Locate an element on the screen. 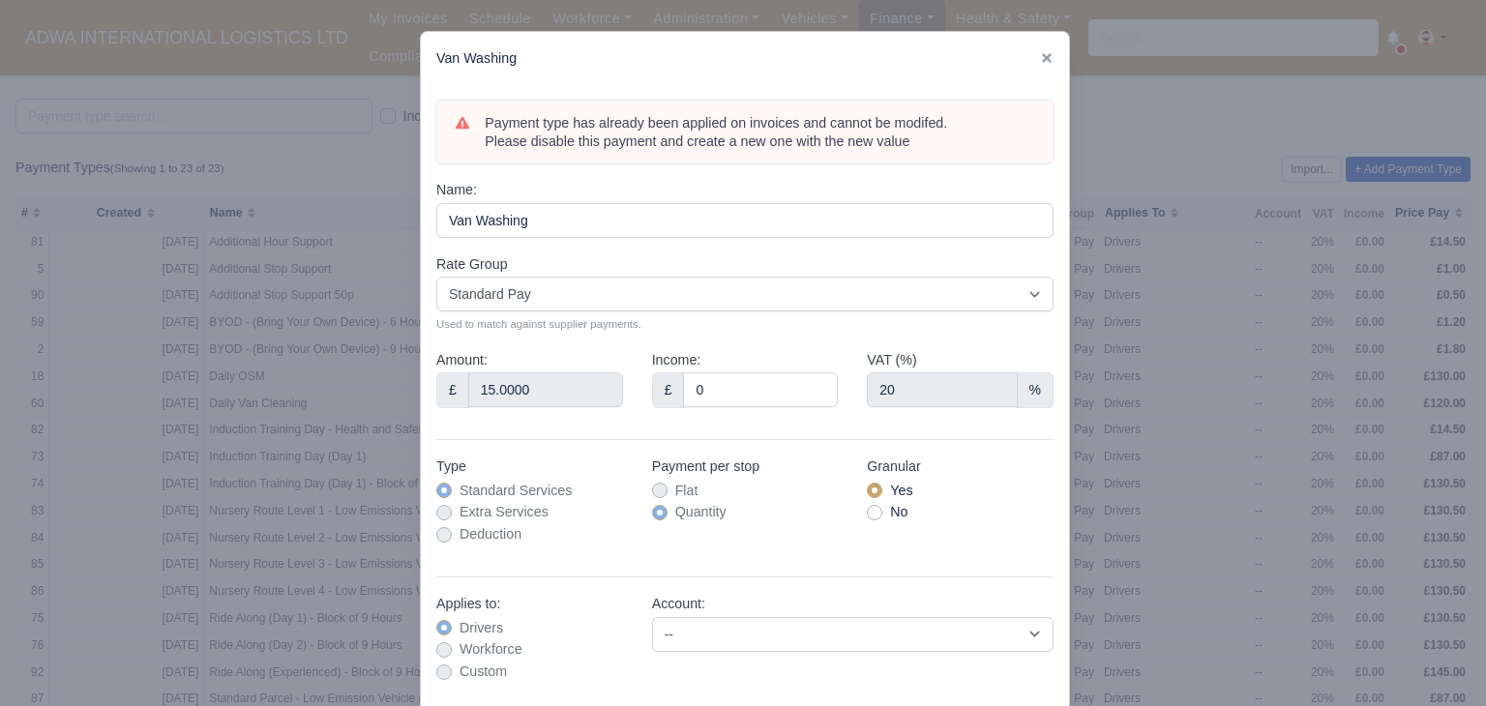 The image size is (1486, 706). label: Applies to: is located at coordinates (468, 604).